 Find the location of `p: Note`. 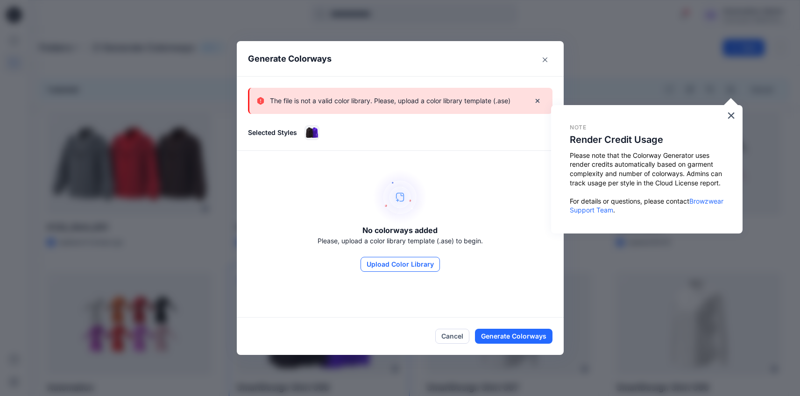

p: Note is located at coordinates (647, 127).